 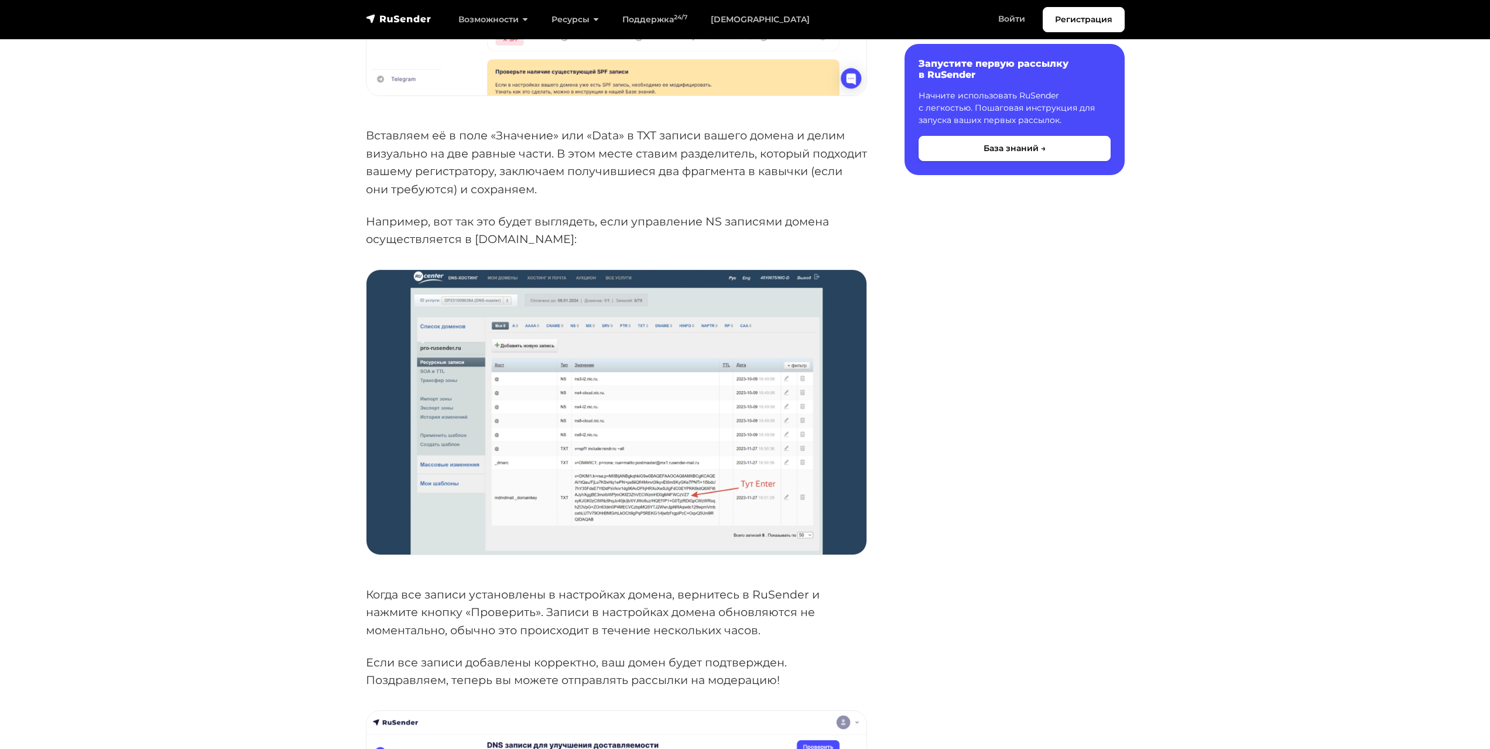 I want to click on p: Вставляем её в поле «Значение» или «Data» в TXT записи вашего домена и делим визуально на две рав..., so click(x=617, y=162).